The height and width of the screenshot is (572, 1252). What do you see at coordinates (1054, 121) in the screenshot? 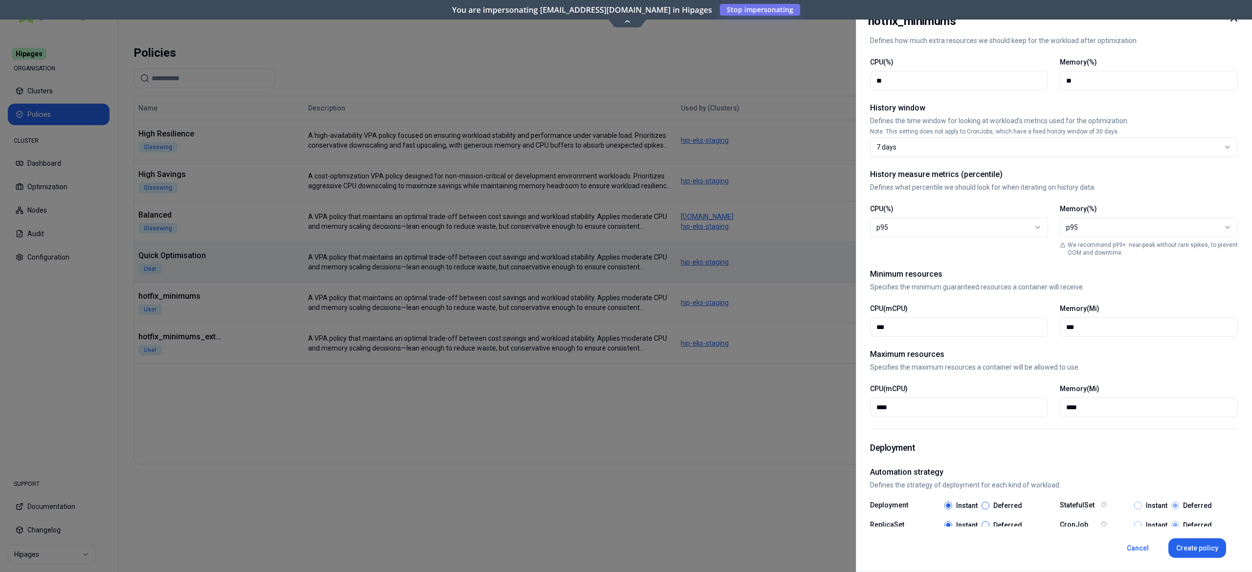
I see `p: Defines the time window for looking at workload’s metrics used for the optimization.` at bounding box center [1054, 121].